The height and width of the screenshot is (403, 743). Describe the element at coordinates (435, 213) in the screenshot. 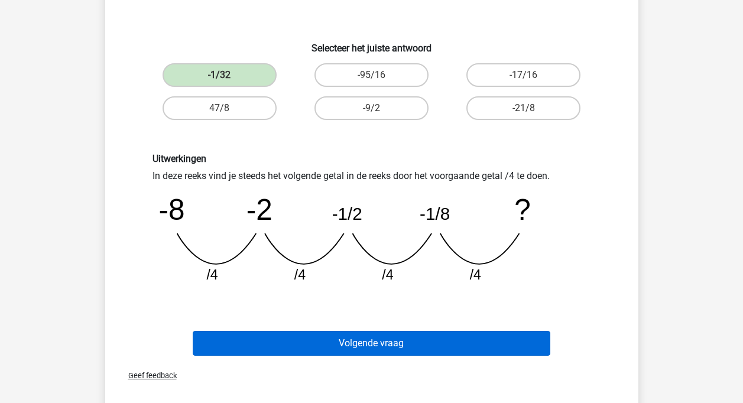

I see `tspan: -1/8` at that location.